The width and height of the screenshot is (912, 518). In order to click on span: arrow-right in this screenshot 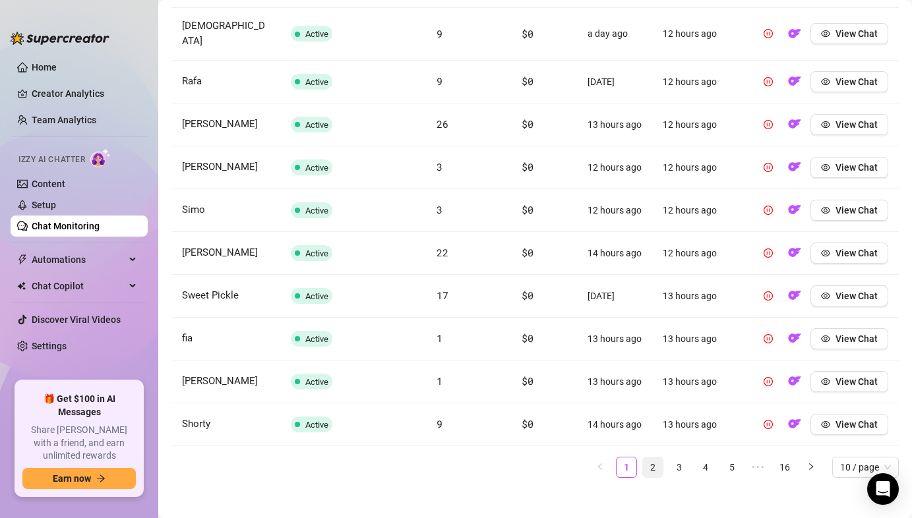, I will do `click(101, 479)`.